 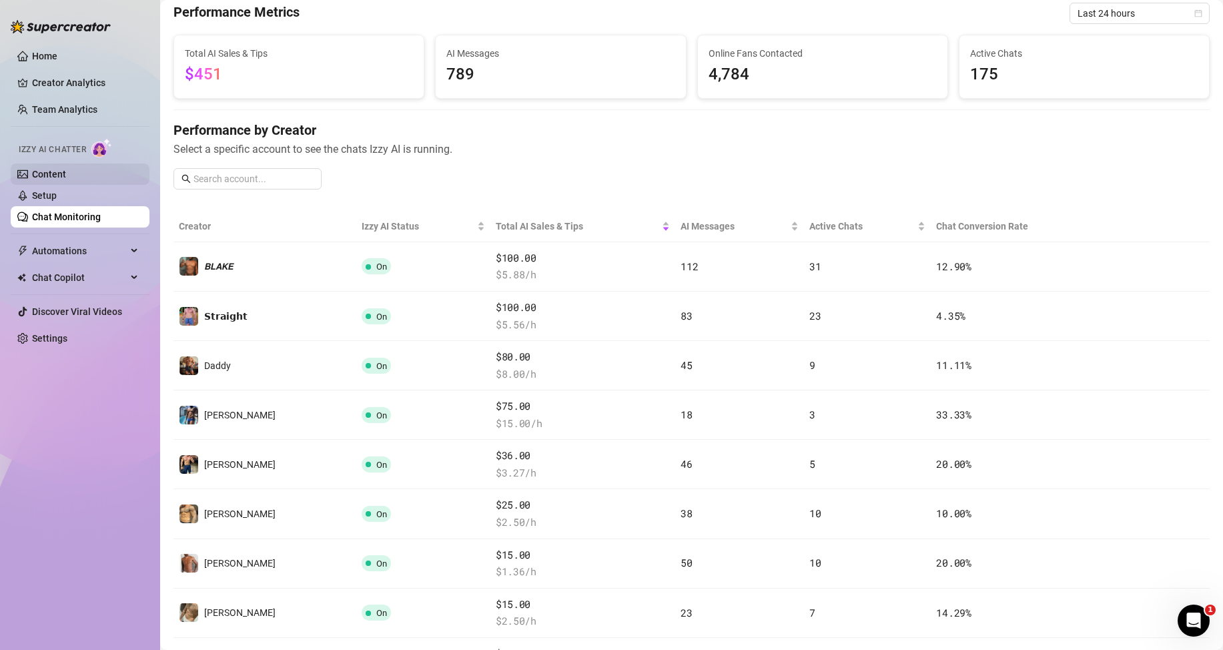 I want to click on span: 7, so click(x=812, y=613).